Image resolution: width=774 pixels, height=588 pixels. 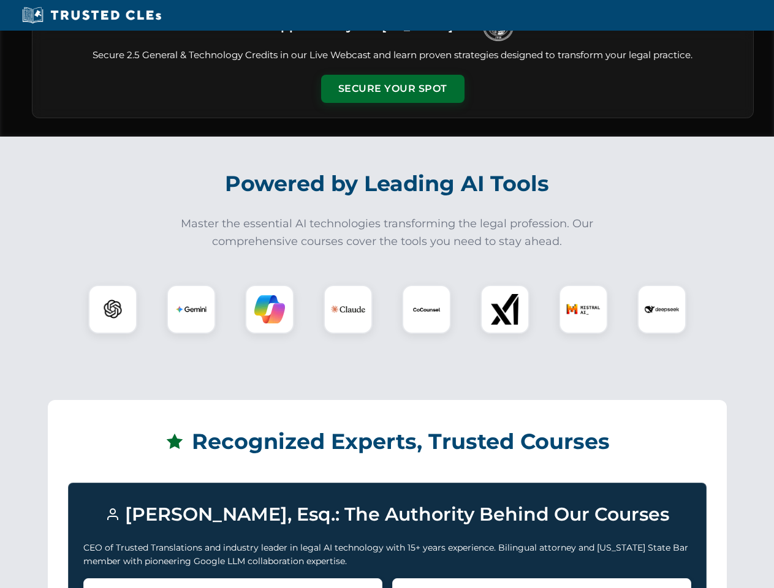 I want to click on div: DeepSeek, so click(x=662, y=309).